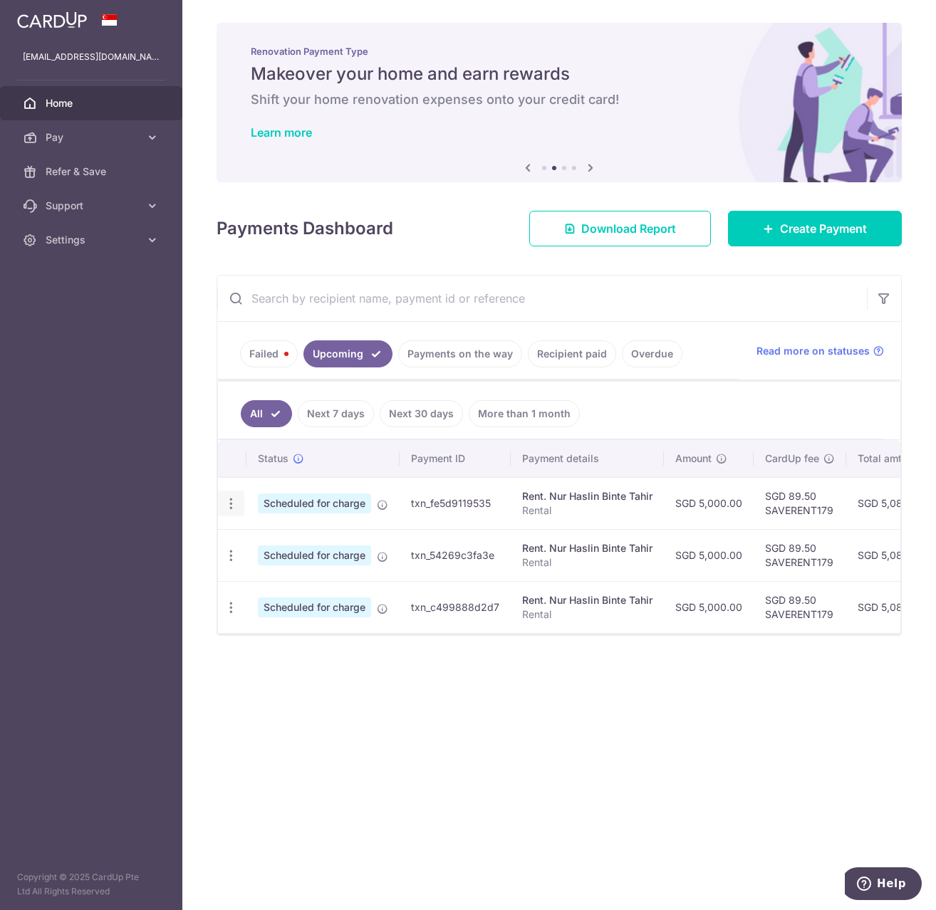  Describe the element at coordinates (46, 16) in the screenshot. I see `span: Help` at that location.